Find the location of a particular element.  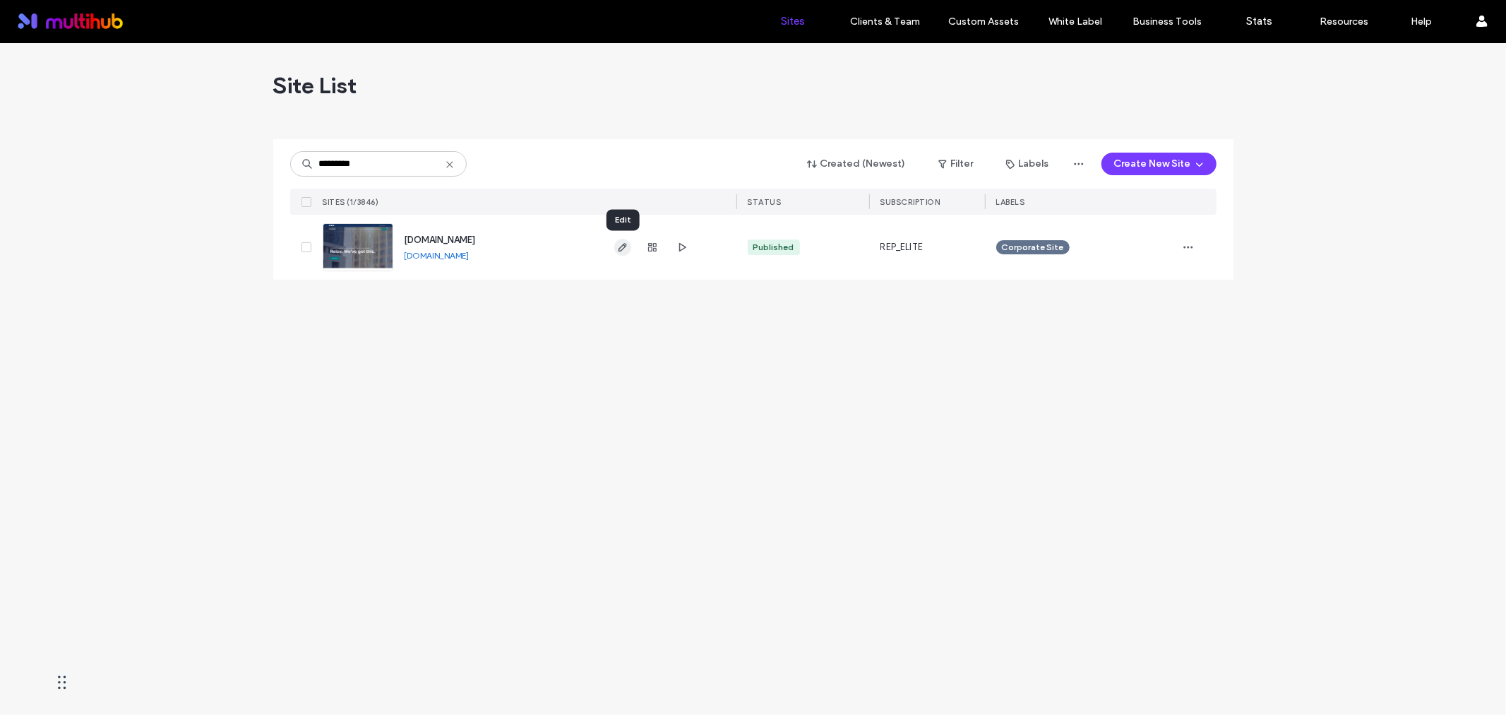

span: LABELS is located at coordinates (1011, 202).